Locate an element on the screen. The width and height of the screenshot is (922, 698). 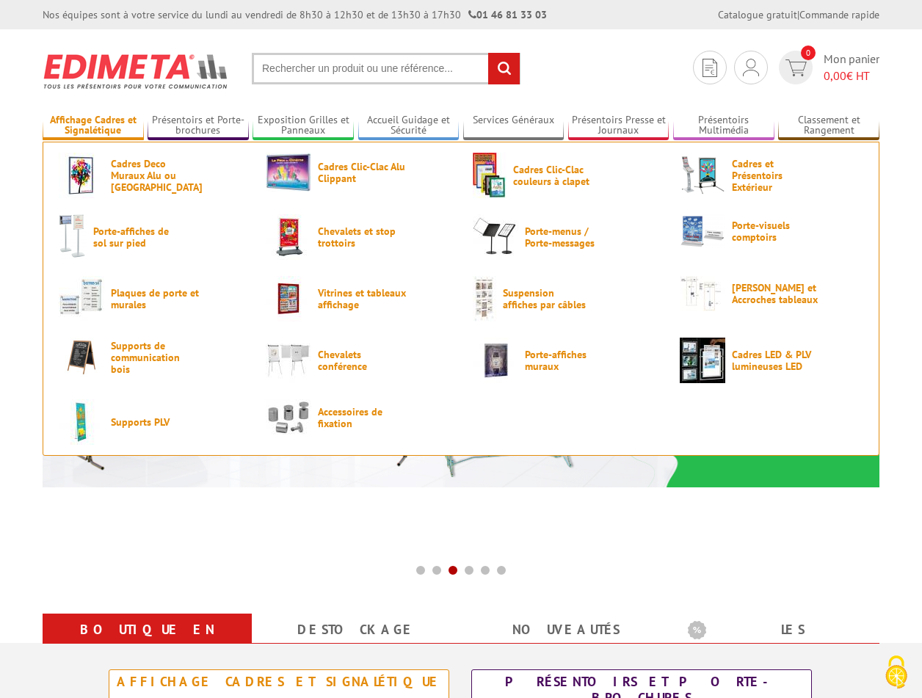
img: Cadres et Présentoirs Extérieur is located at coordinates (702, 175).